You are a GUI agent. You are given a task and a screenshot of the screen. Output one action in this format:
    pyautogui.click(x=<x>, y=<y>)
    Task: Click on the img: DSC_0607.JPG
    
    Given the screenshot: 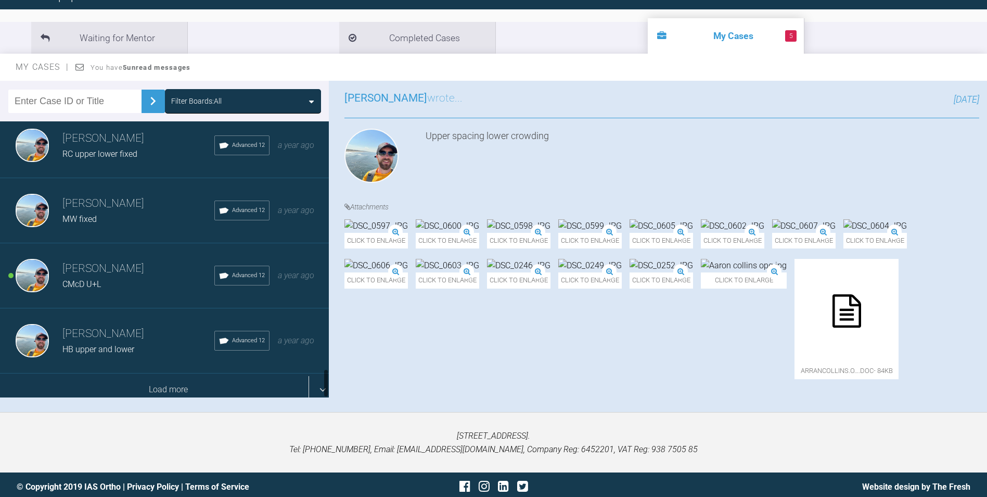 What is the action you would take?
    pyautogui.click(x=804, y=226)
    